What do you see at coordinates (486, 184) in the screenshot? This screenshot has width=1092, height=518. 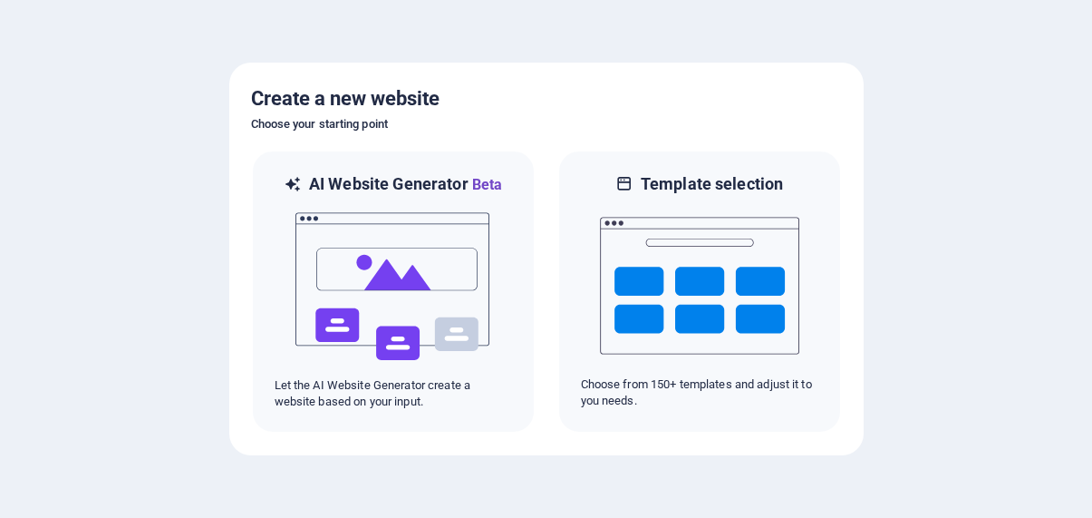 I see `span: Beta` at bounding box center [486, 184].